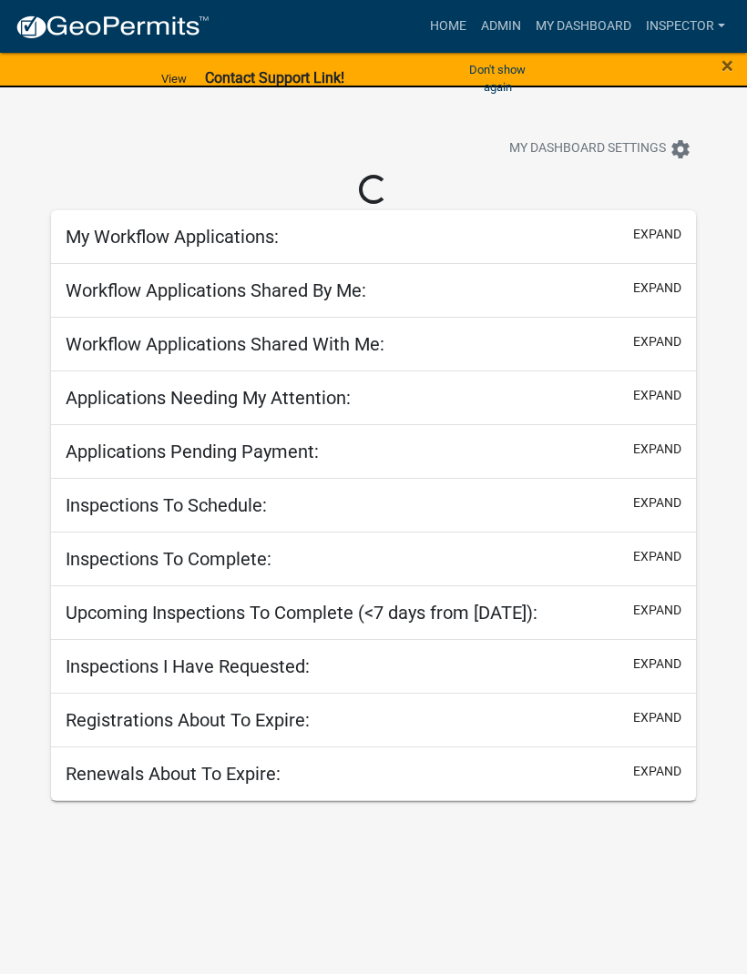 Image resolution: width=747 pixels, height=974 pixels. What do you see at coordinates (225, 344) in the screenshot?
I see `h5: Workflow Applications Shared With Me:` at bounding box center [225, 344].